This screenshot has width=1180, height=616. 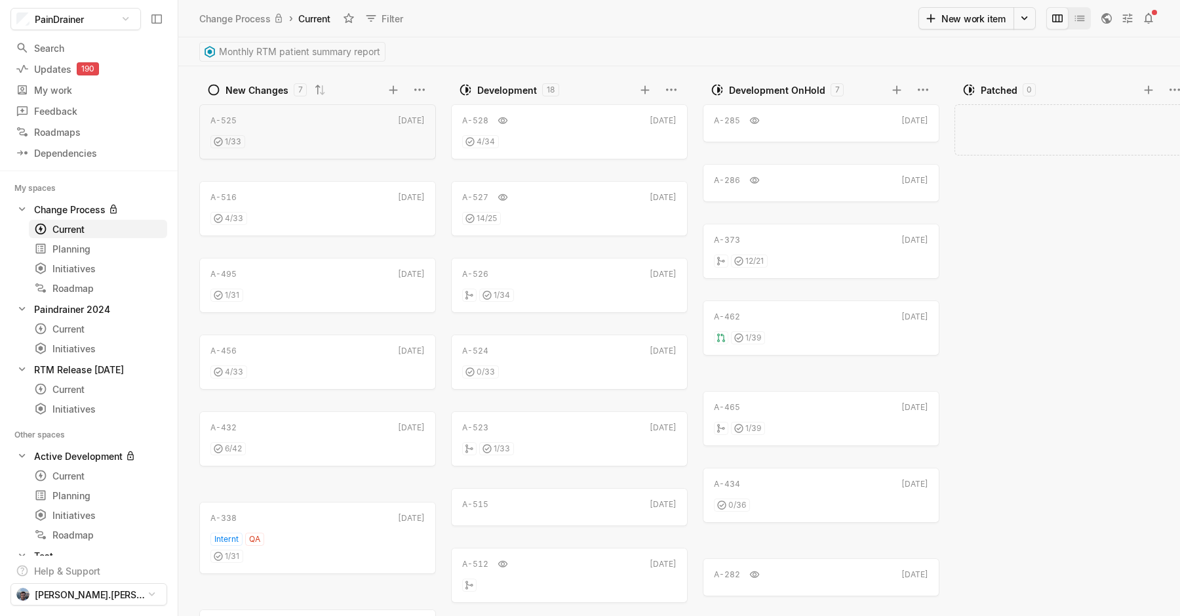 What do you see at coordinates (89, 69) in the screenshot?
I see `div: Updates` at bounding box center [89, 69].